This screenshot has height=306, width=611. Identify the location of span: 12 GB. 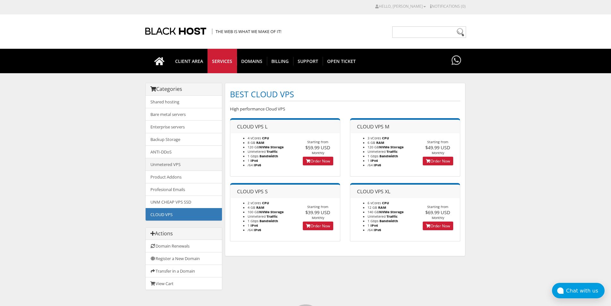
(373, 207).